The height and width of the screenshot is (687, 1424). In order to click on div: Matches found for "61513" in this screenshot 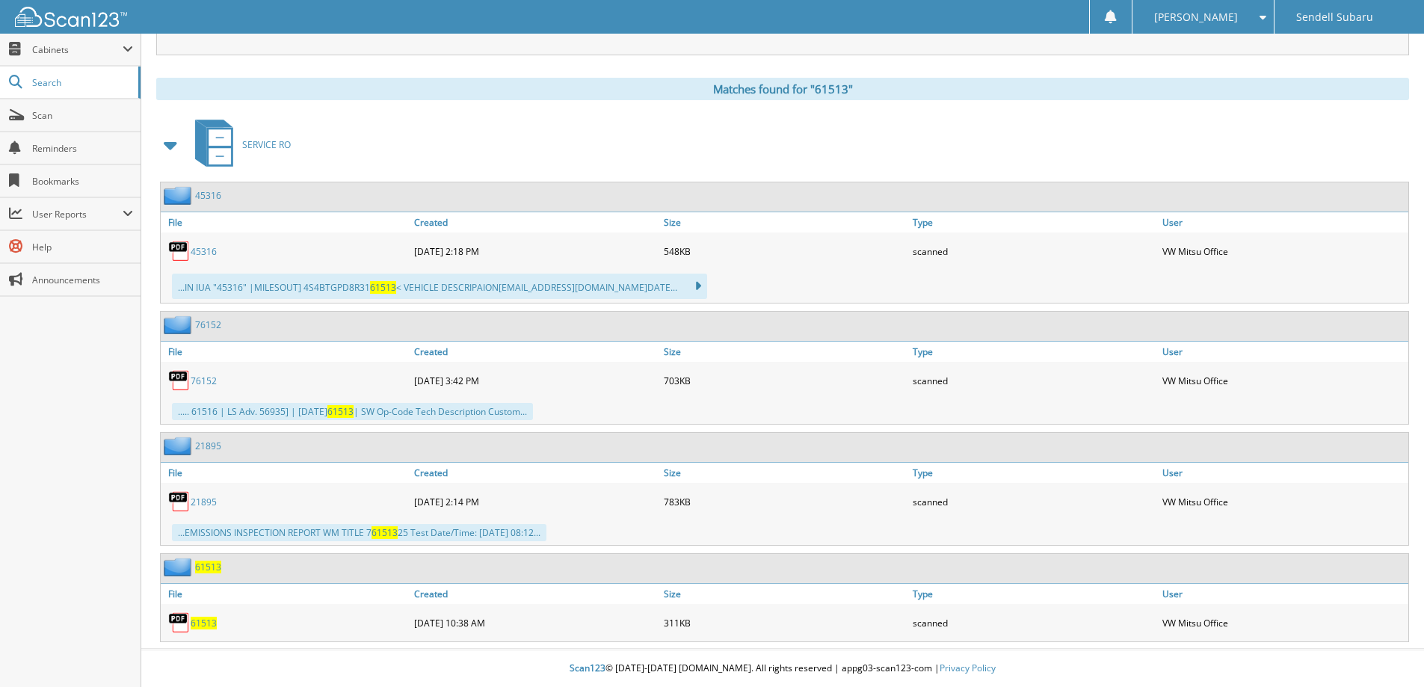, I will do `click(783, 89)`.